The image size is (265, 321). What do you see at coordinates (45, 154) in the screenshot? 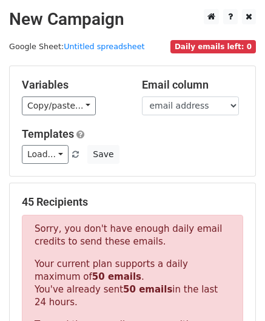
I see `a: Load...` at bounding box center [45, 154].